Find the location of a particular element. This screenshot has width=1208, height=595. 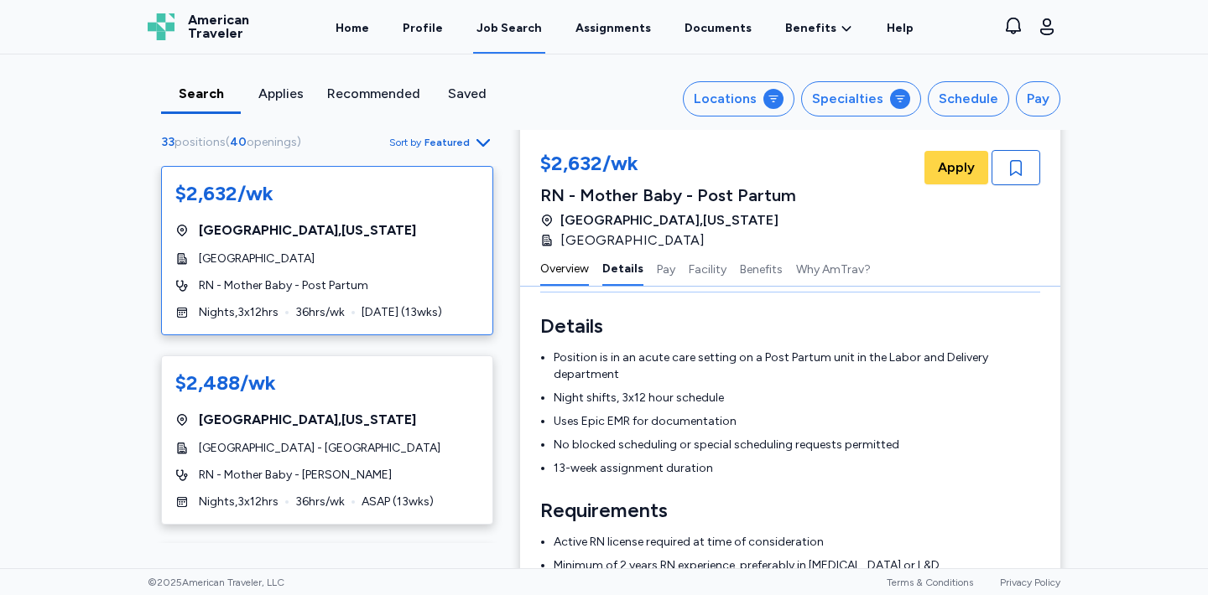

div: Schedule is located at coordinates (968, 99).